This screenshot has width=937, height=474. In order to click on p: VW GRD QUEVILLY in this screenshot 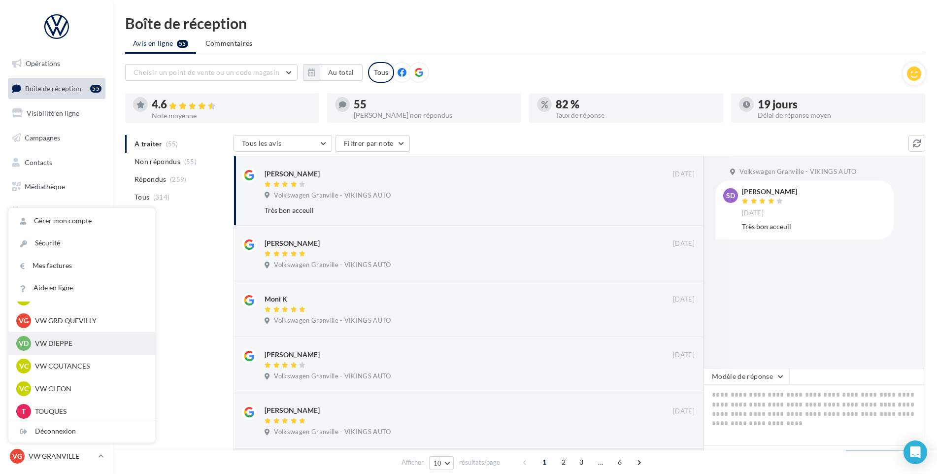, I will do `click(89, 321)`.